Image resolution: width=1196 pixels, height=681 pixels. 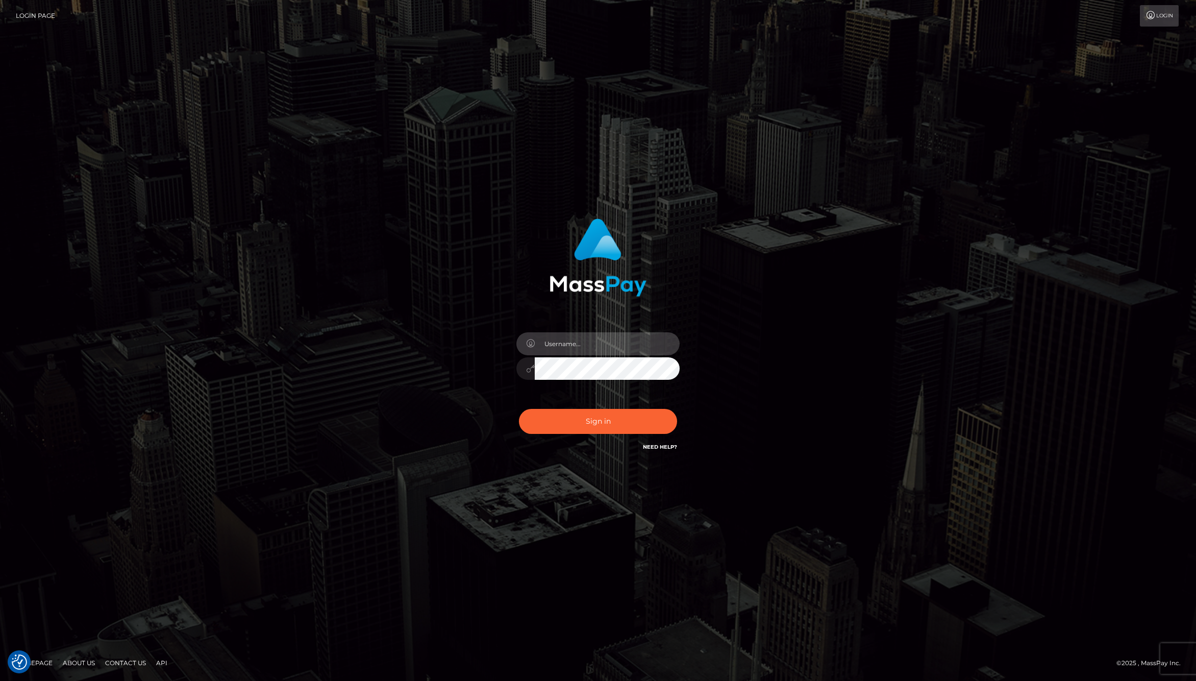 I want to click on a: Need Help?, so click(x=660, y=446).